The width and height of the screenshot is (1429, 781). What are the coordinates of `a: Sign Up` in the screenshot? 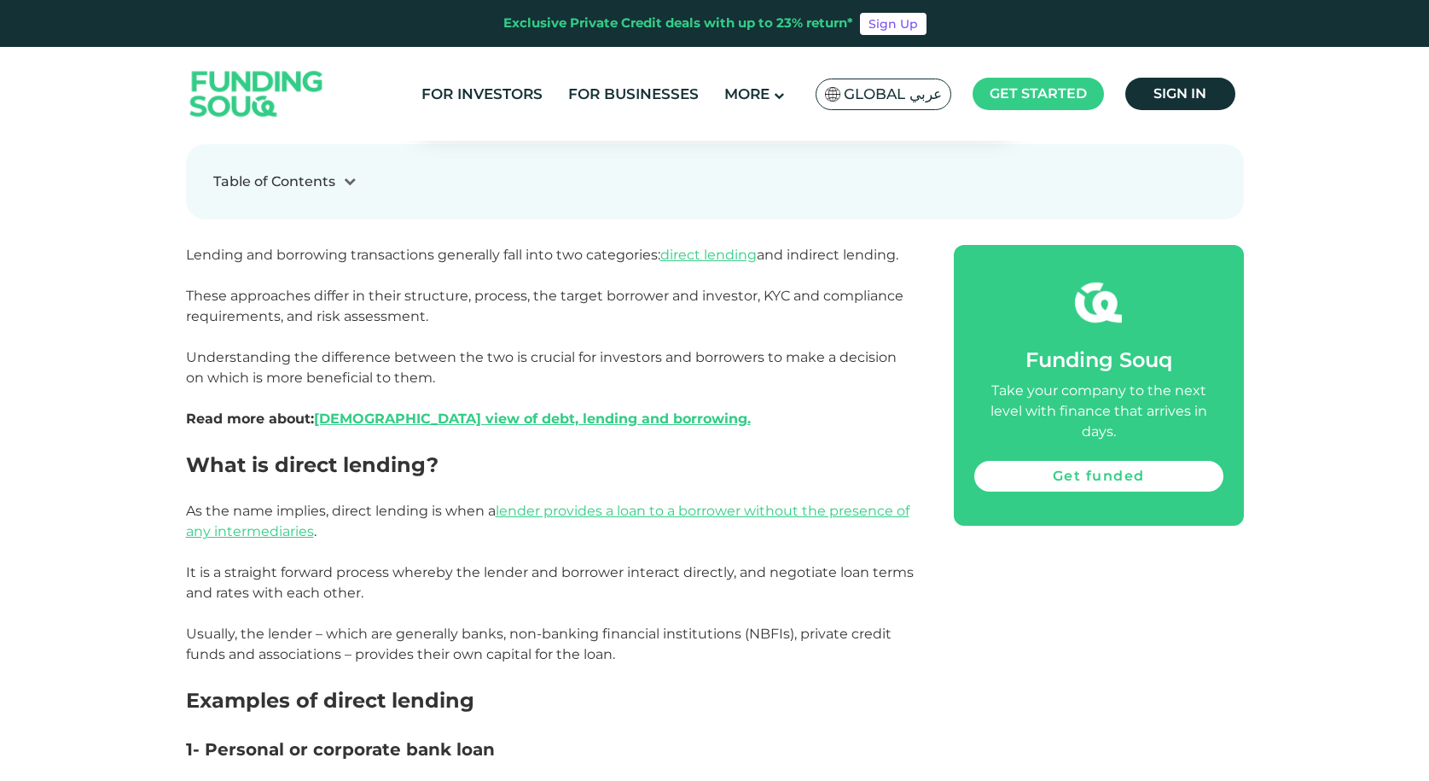 It's located at (893, 24).